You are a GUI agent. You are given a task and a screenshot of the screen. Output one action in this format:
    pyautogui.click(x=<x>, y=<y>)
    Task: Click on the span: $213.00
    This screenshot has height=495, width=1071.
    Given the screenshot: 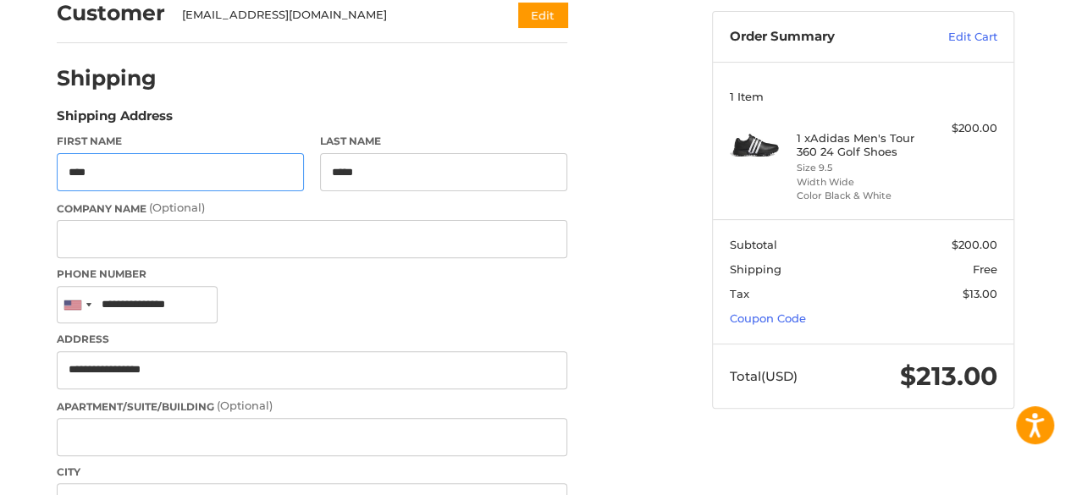 What is the action you would take?
    pyautogui.click(x=949, y=376)
    